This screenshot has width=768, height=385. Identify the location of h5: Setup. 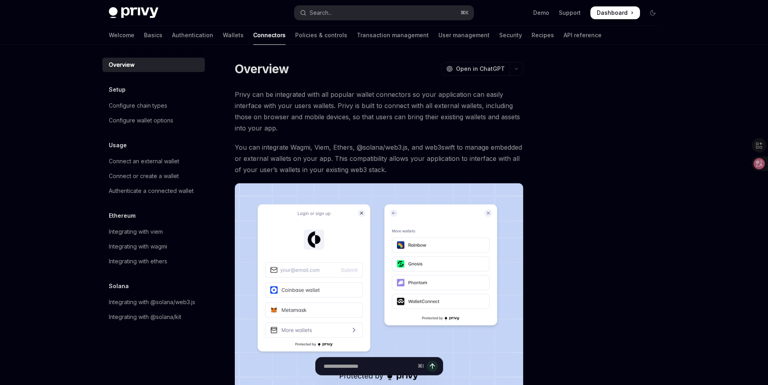
(117, 90).